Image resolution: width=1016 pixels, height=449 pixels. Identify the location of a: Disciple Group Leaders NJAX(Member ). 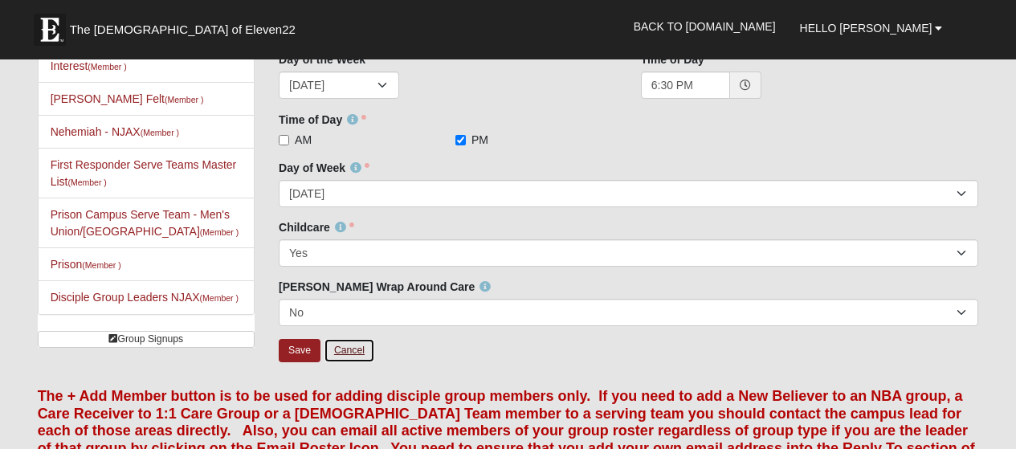
(145, 297).